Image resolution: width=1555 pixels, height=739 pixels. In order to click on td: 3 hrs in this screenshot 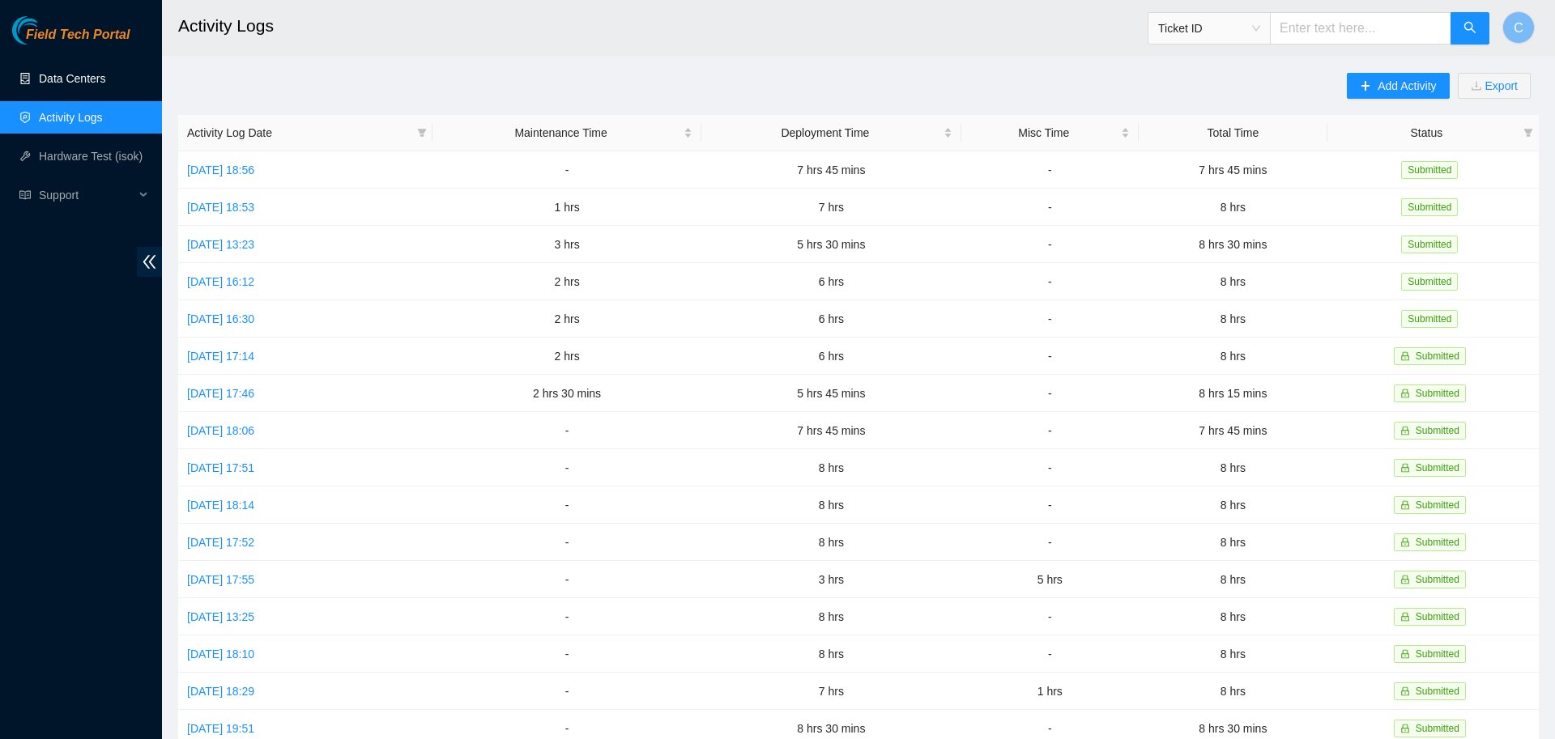, I will do `click(567, 245)`.